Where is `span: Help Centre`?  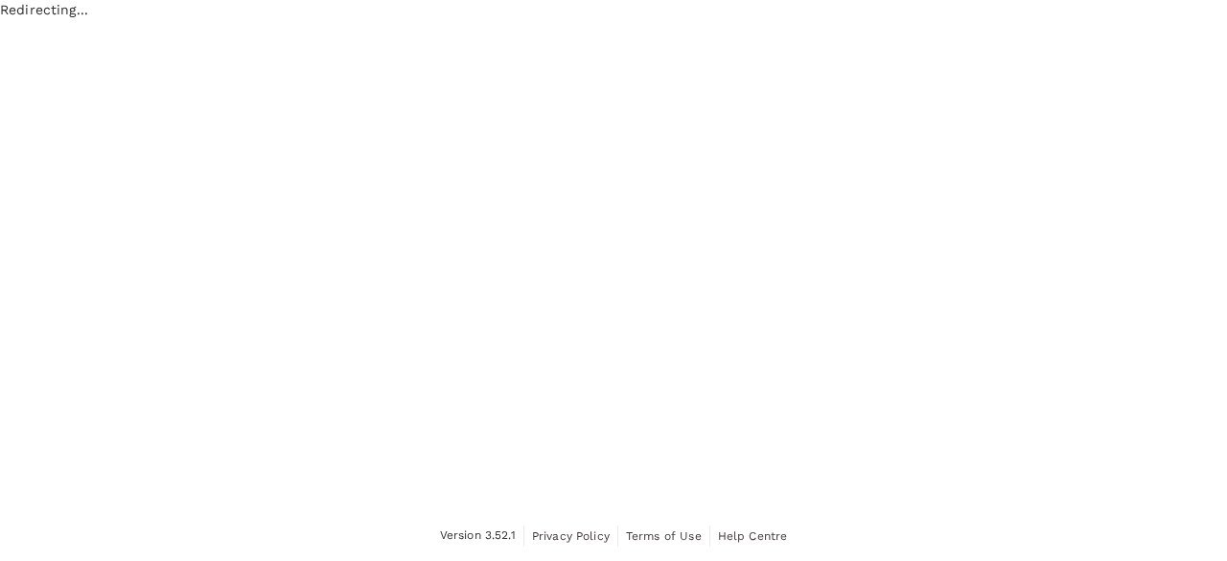 span: Help Centre is located at coordinates (752, 536).